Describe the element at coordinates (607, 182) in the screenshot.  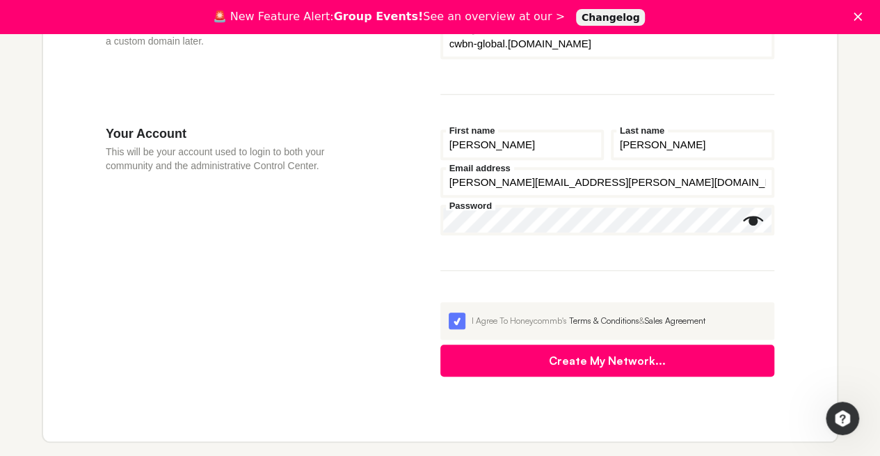
I see `input: Email address` at that location.